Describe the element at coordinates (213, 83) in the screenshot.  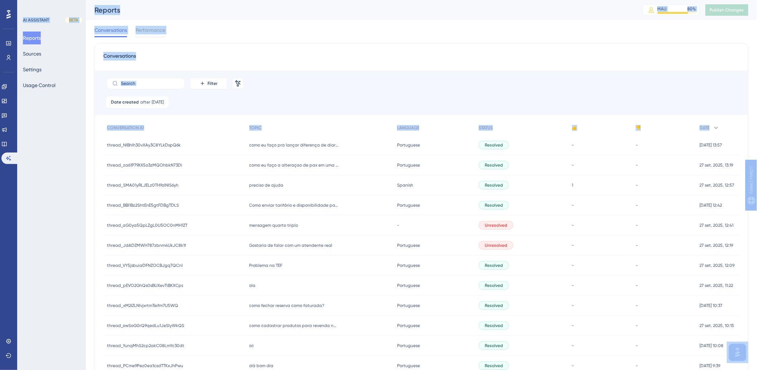
I see `span: Filter` at that location.